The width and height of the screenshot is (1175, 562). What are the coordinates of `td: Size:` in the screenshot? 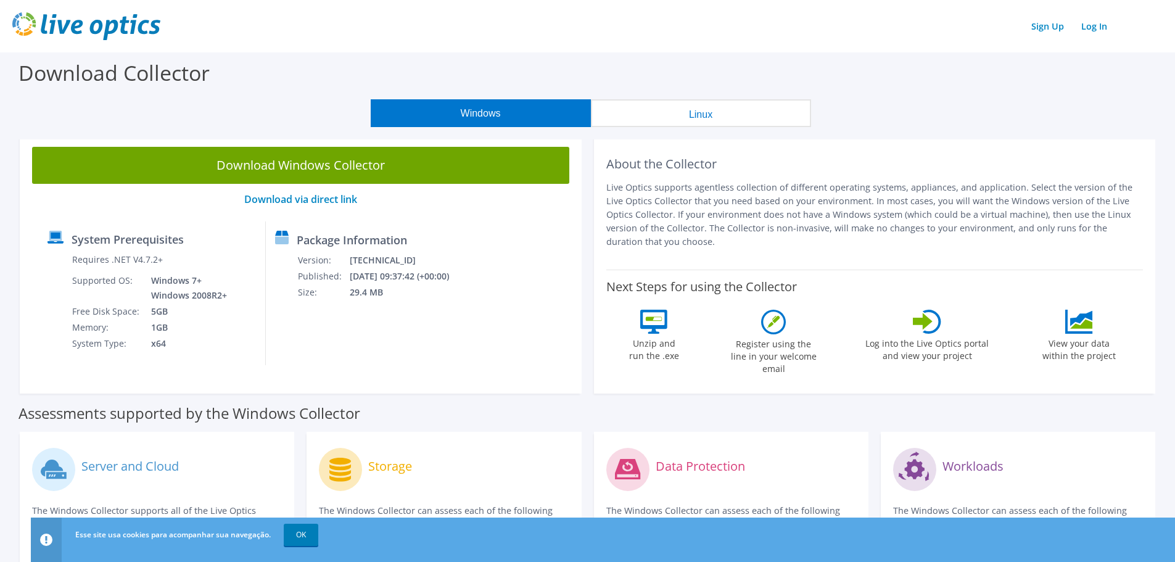 It's located at (323, 292).